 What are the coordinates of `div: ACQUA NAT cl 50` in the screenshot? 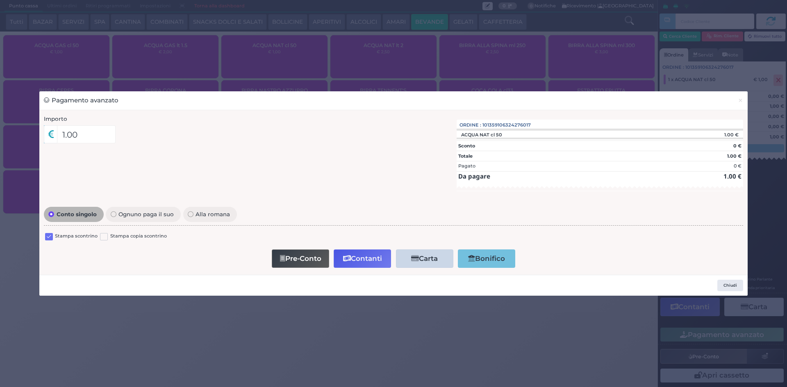 It's located at (481, 135).